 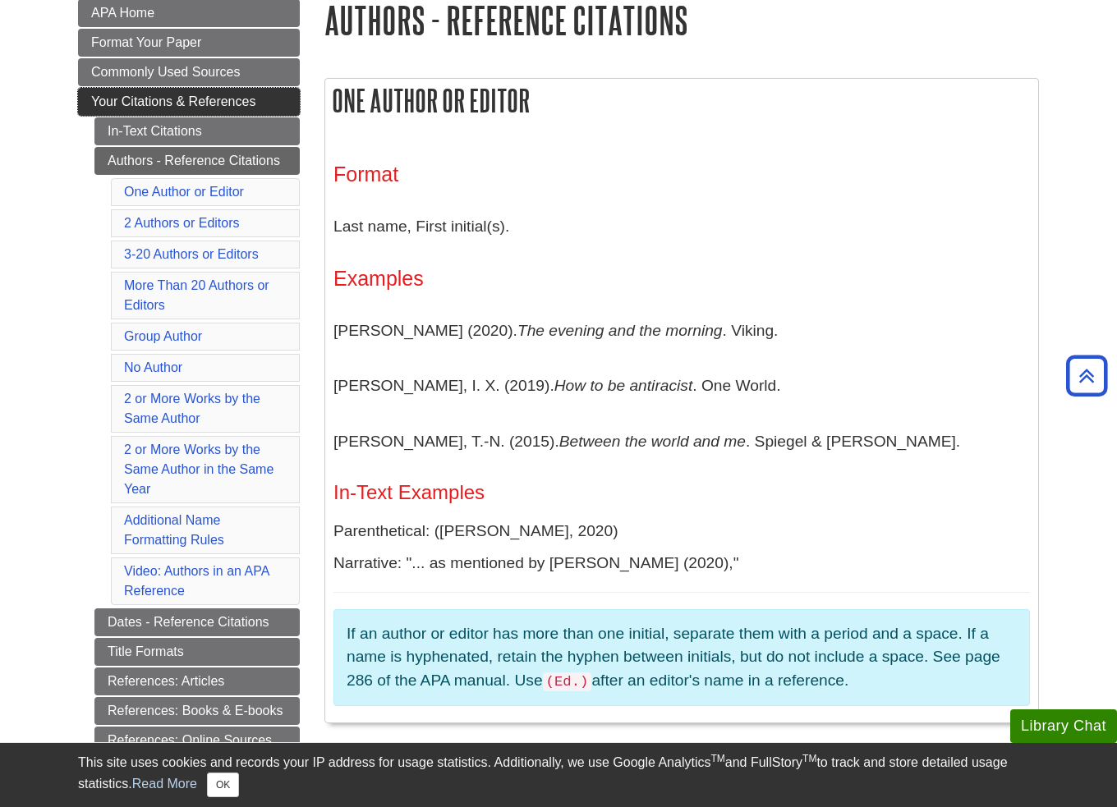 What do you see at coordinates (681, 227) in the screenshot?
I see `p: Last name, First initial(s).` at bounding box center [681, 227].